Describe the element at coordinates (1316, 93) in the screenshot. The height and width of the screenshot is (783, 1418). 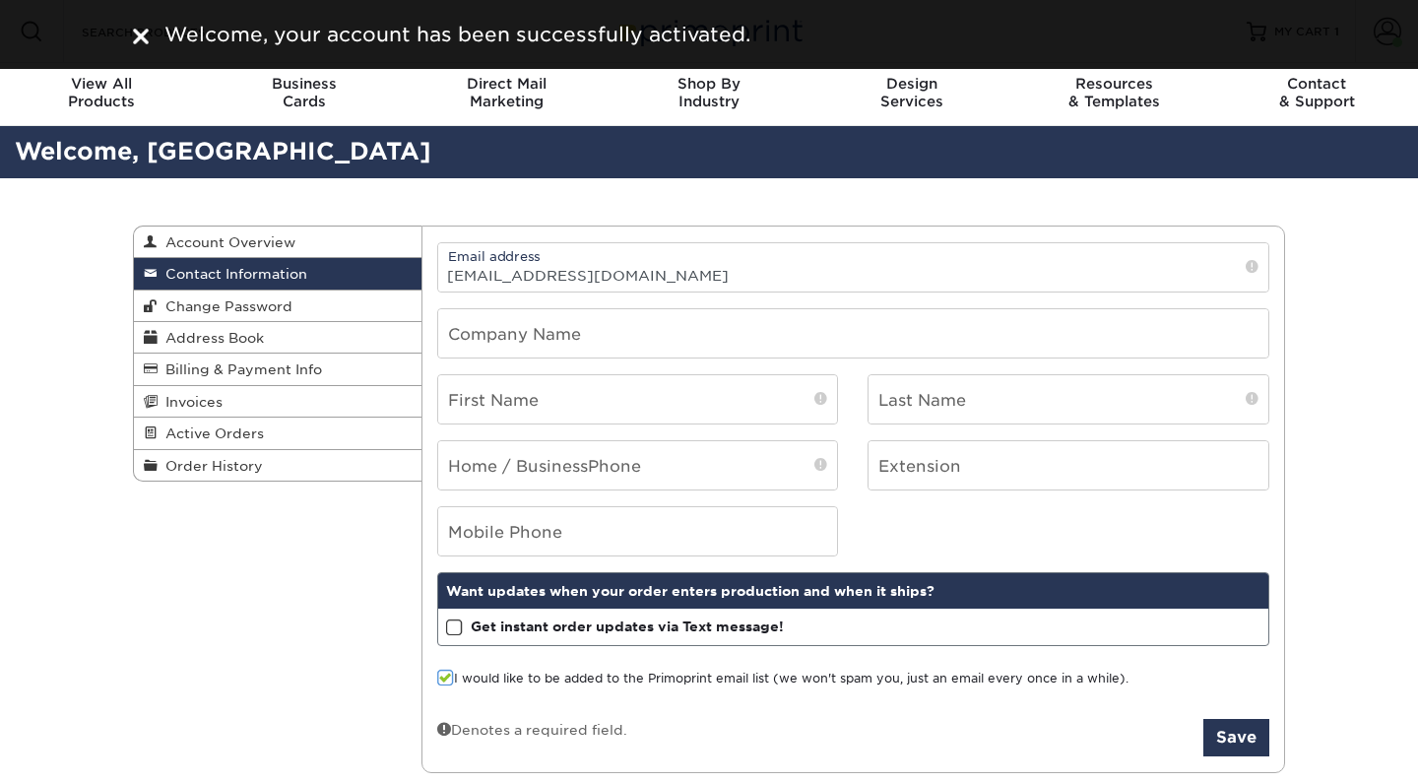
I see `div: & Support` at that location.